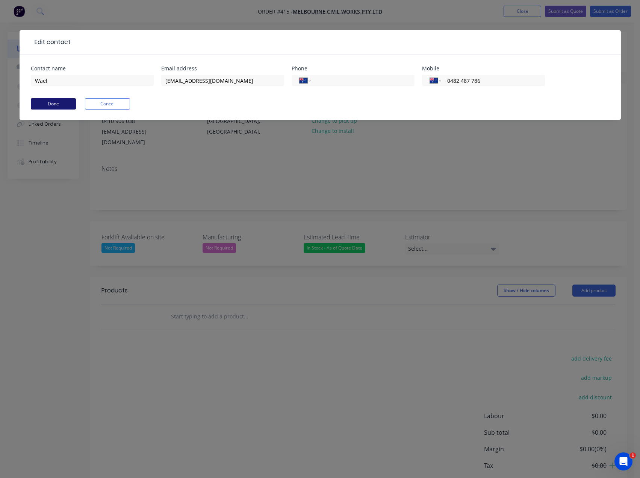 This screenshot has width=640, height=478. I want to click on span: 1, so click(633, 455).